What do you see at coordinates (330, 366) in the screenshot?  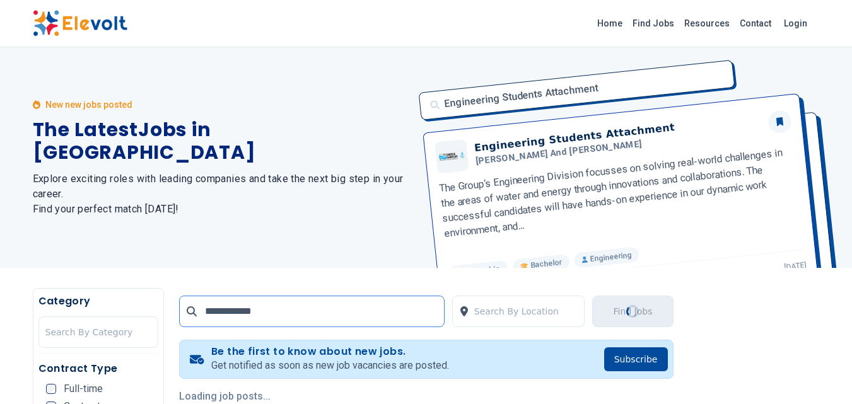 I see `p: Get notified as soon as new job vacancies are posted.` at bounding box center [330, 366].